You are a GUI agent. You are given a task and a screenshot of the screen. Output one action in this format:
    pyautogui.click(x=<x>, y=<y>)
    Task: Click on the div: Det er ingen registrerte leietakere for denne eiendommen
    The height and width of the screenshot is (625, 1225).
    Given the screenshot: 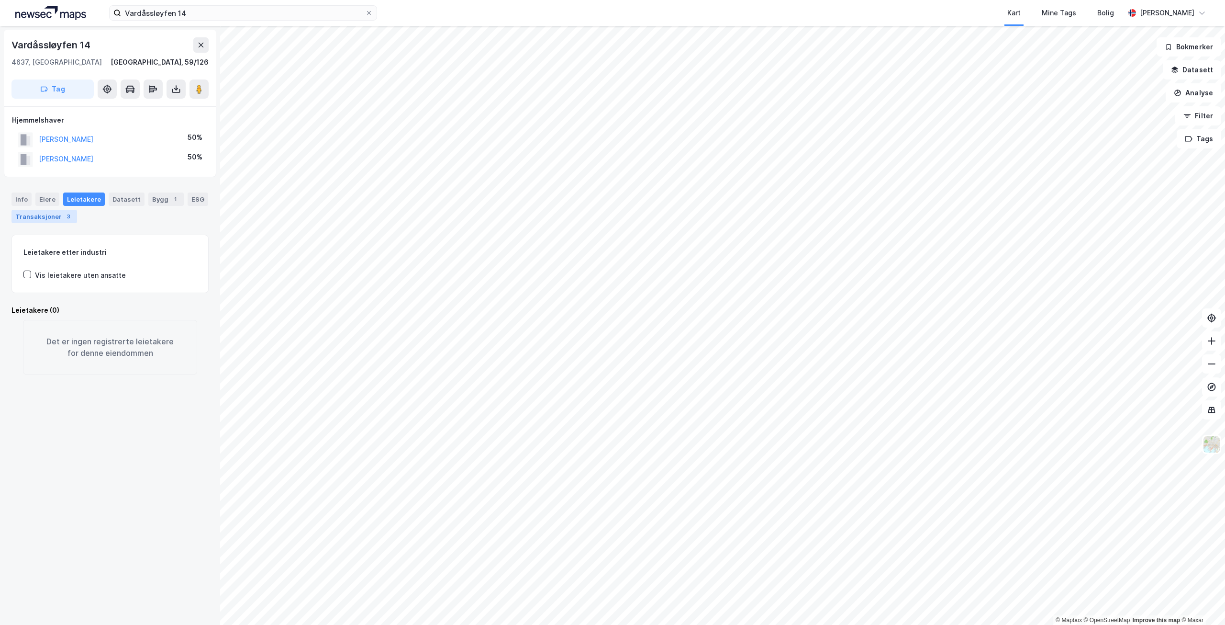 What is the action you would take?
    pyautogui.click(x=110, y=347)
    